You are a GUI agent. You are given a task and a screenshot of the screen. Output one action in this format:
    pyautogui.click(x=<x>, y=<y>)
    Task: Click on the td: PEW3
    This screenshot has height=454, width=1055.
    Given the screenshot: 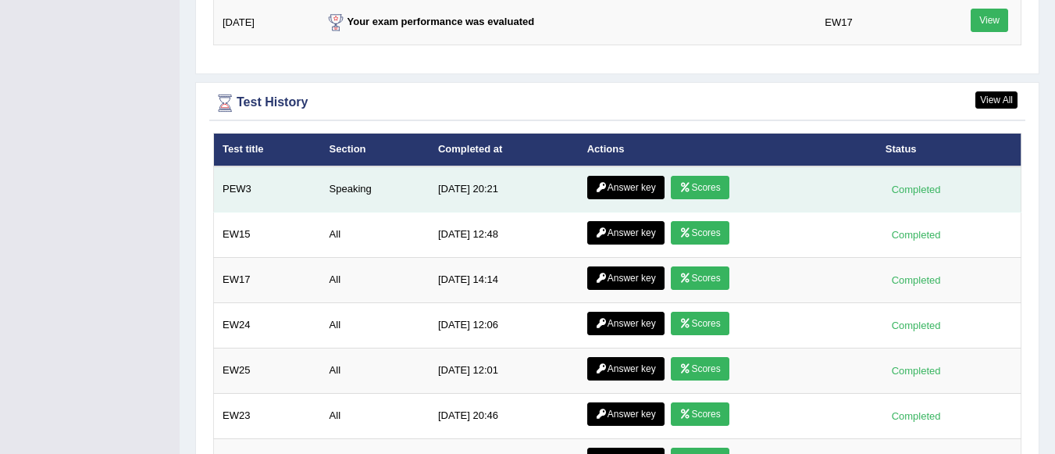 What is the action you would take?
    pyautogui.click(x=267, y=189)
    